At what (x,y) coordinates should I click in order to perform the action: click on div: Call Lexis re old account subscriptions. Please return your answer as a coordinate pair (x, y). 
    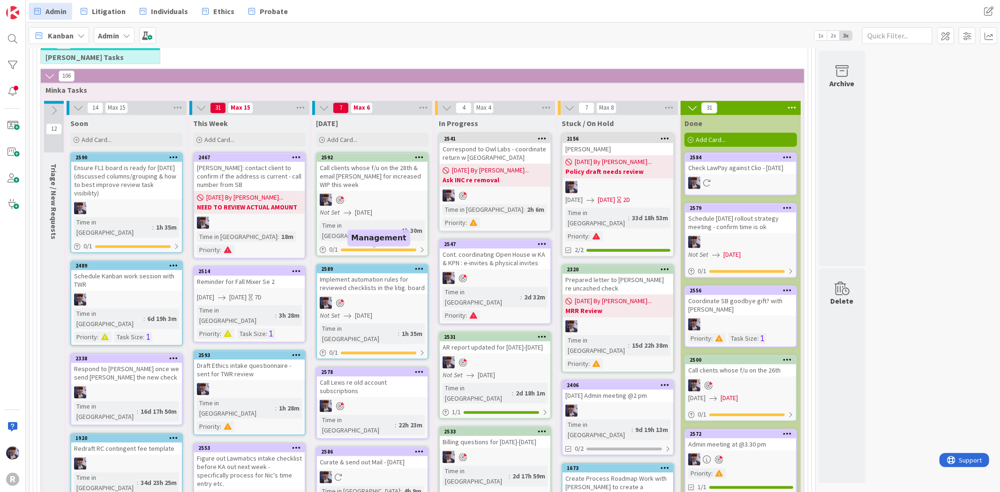
    Looking at the image, I should click on (372, 387).